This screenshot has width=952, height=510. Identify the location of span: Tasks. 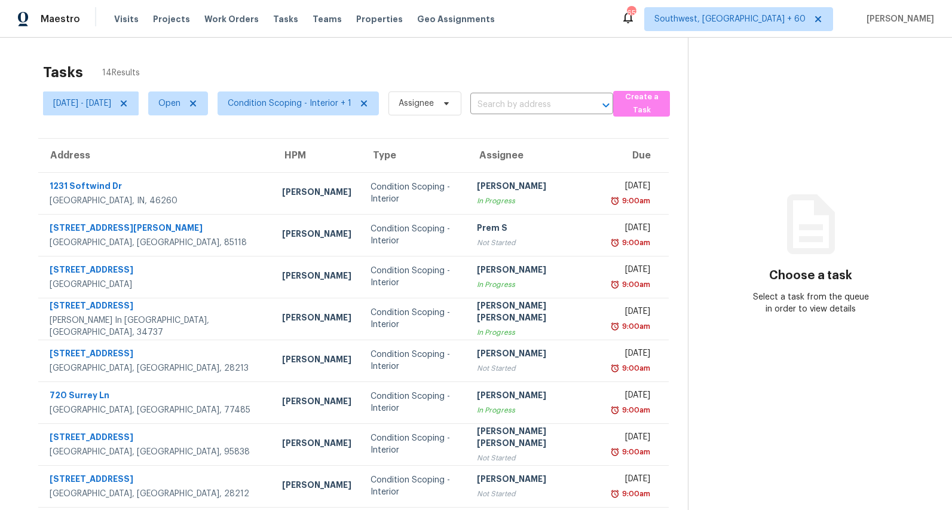
(286, 19).